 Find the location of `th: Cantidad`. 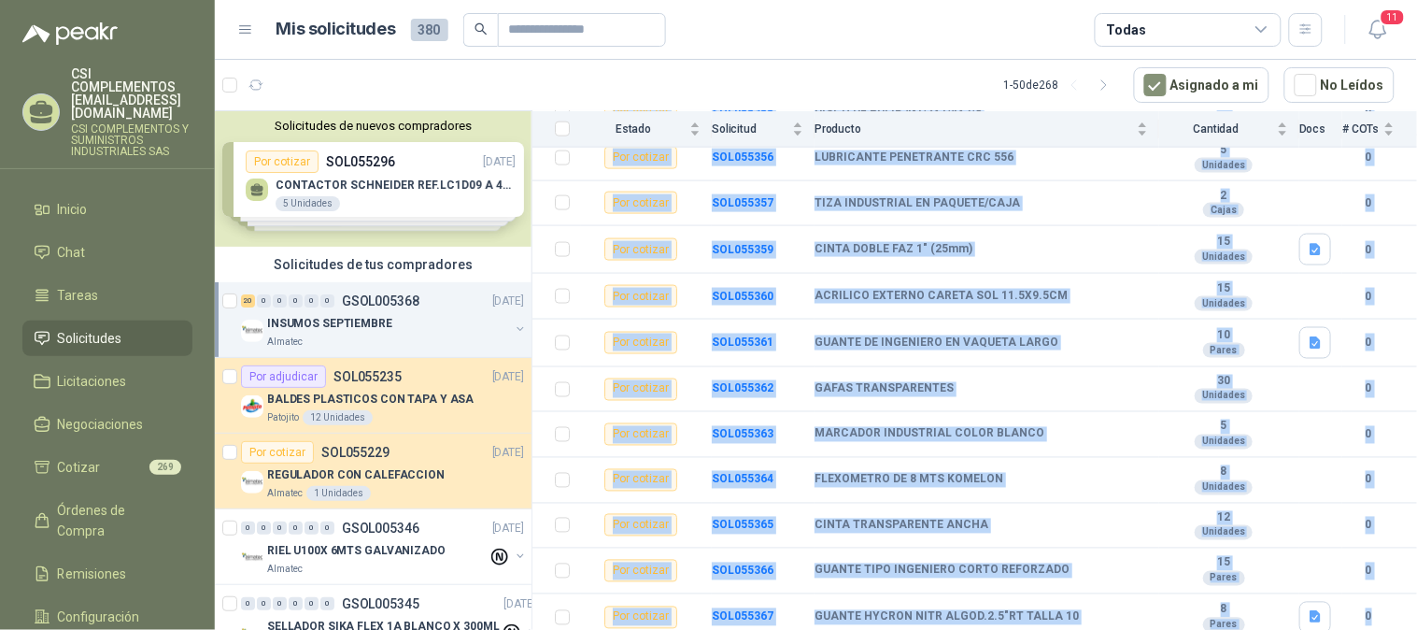

th: Cantidad is located at coordinates (1229, 129).